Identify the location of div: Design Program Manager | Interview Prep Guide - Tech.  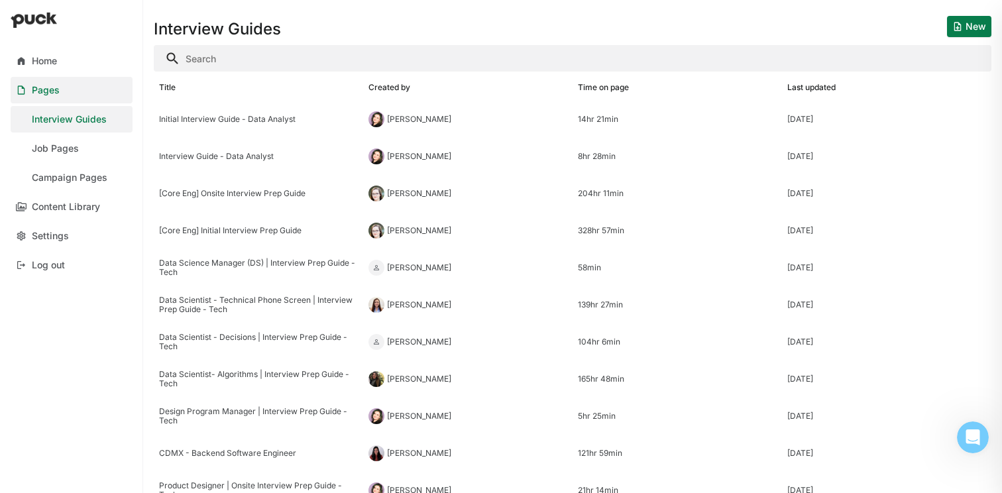
(259, 416).